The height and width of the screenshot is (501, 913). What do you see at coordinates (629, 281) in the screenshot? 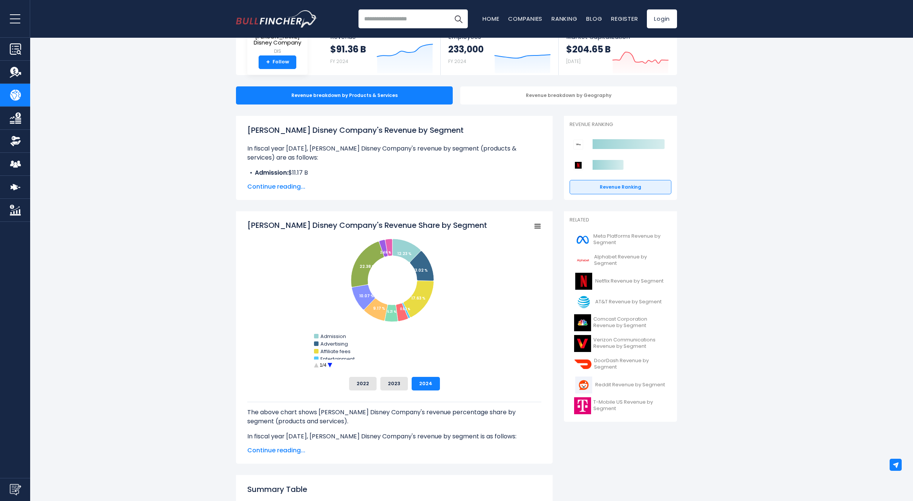
I see `span: Netflix Revenue by Segment` at bounding box center [629, 281].